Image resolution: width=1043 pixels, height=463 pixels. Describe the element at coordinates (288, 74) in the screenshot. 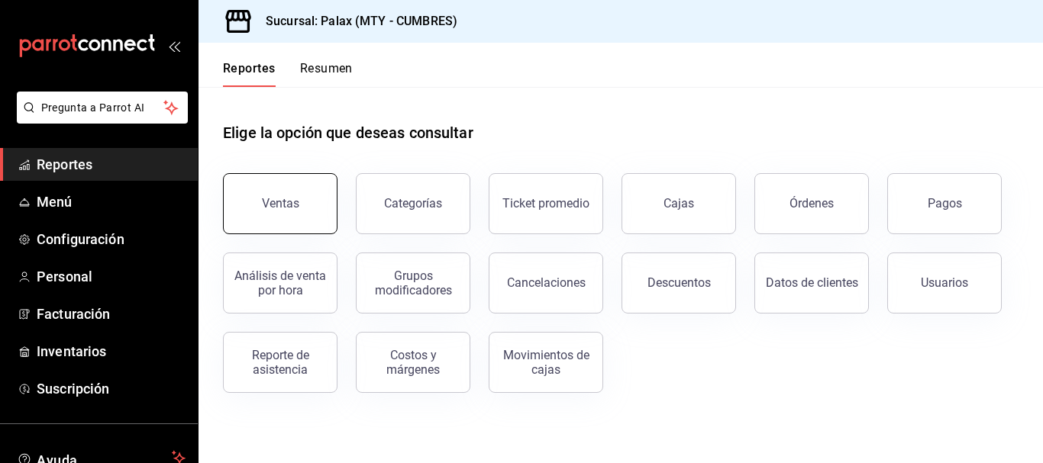

I see `div: navigation tabs` at that location.